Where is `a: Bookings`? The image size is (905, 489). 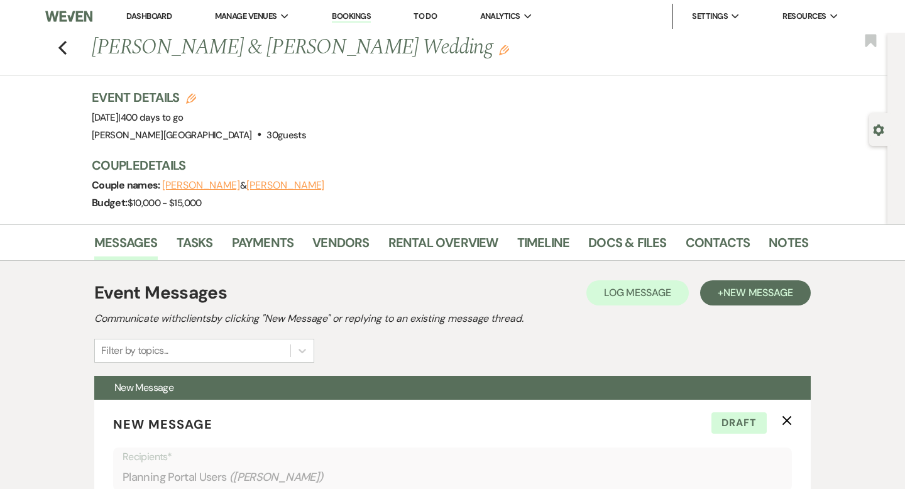
a: Bookings is located at coordinates (351, 16).